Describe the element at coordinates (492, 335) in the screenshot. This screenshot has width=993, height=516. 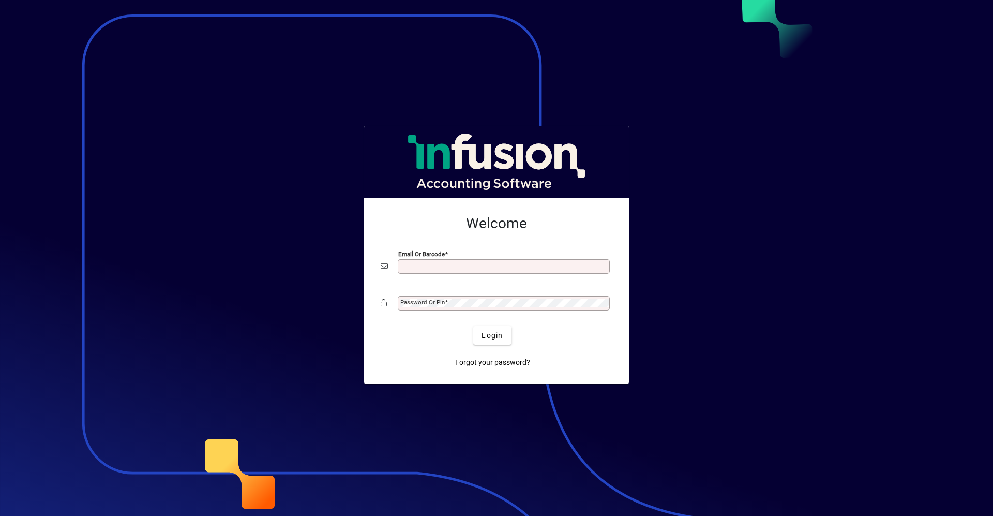
I see `span: Login` at that location.